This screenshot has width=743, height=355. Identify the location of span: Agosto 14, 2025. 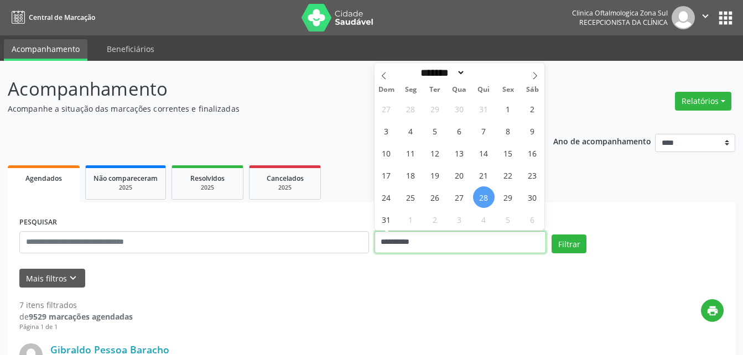
(484, 153).